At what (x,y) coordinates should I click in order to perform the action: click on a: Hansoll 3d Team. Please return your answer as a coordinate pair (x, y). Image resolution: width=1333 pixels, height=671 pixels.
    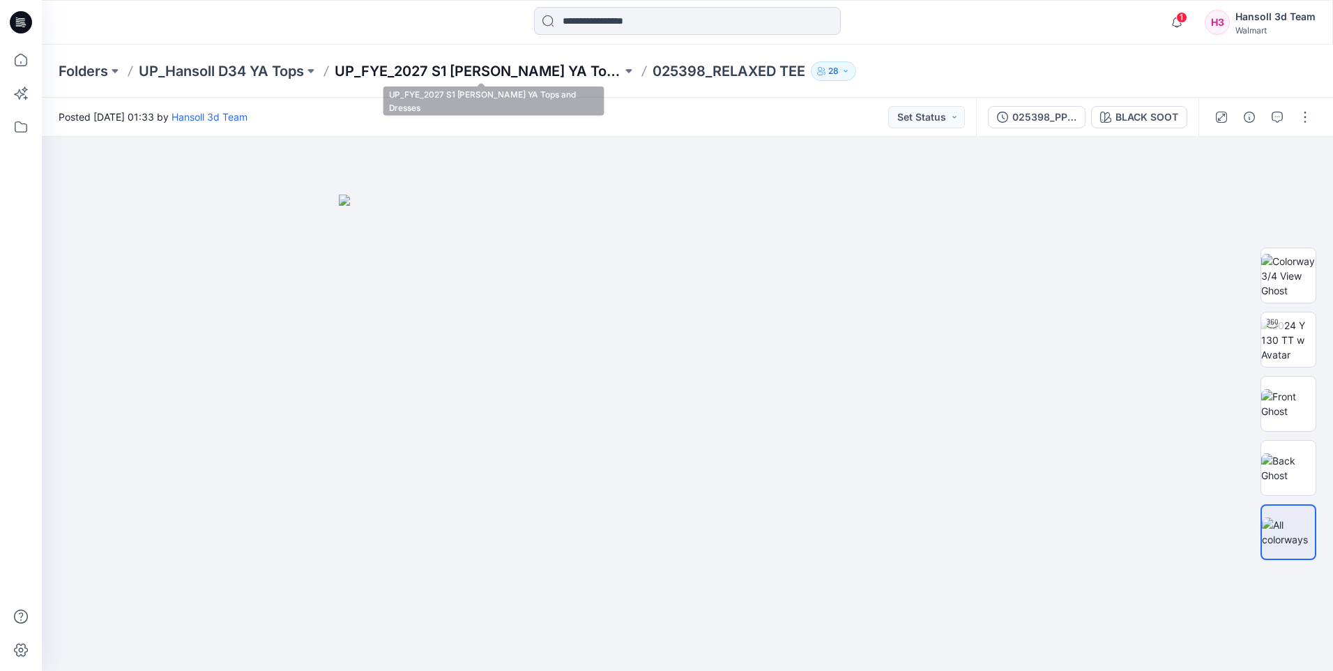
    Looking at the image, I should click on (209, 116).